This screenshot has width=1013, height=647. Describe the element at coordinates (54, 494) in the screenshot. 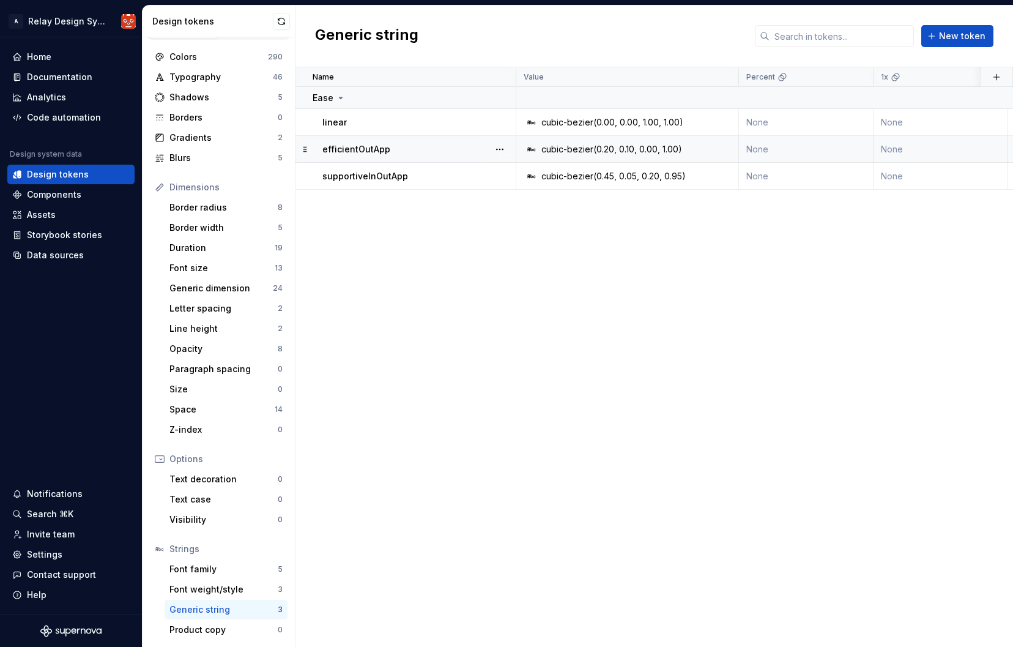

I see `div: Notifications` at that location.